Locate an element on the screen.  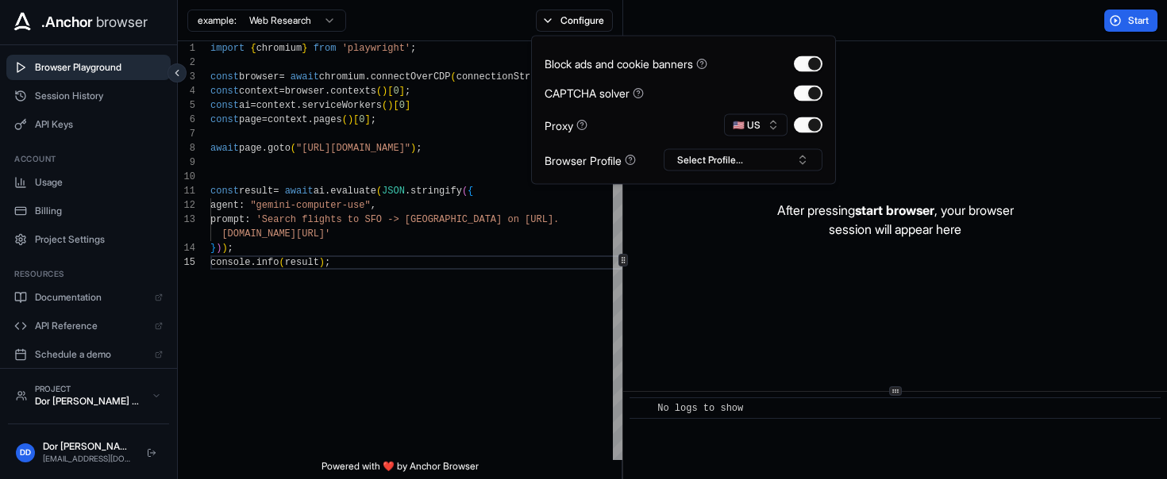
span: agent is located at coordinates (225, 206).